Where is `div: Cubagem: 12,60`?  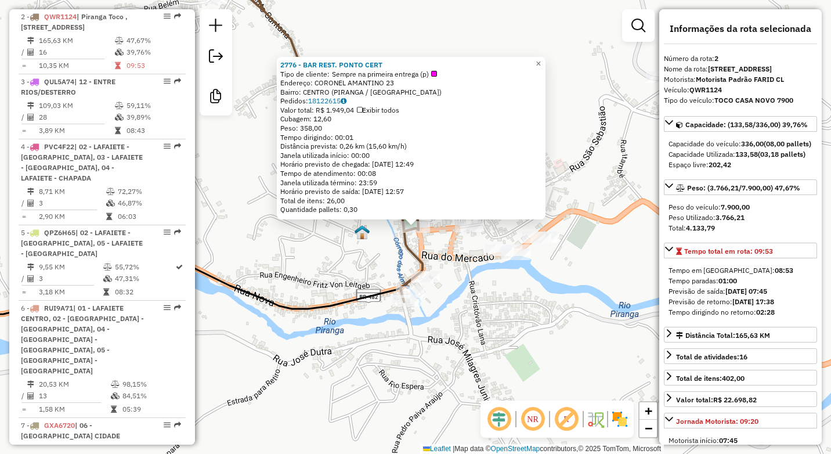 div: Cubagem: 12,60 is located at coordinates (411, 119).